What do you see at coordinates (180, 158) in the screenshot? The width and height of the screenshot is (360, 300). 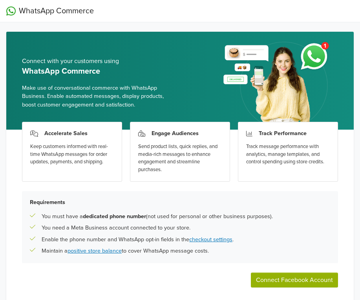 I see `div: Send product lists, quick replies, and media-rich messages to enhance engagement and streamline p...` at bounding box center [180, 158].